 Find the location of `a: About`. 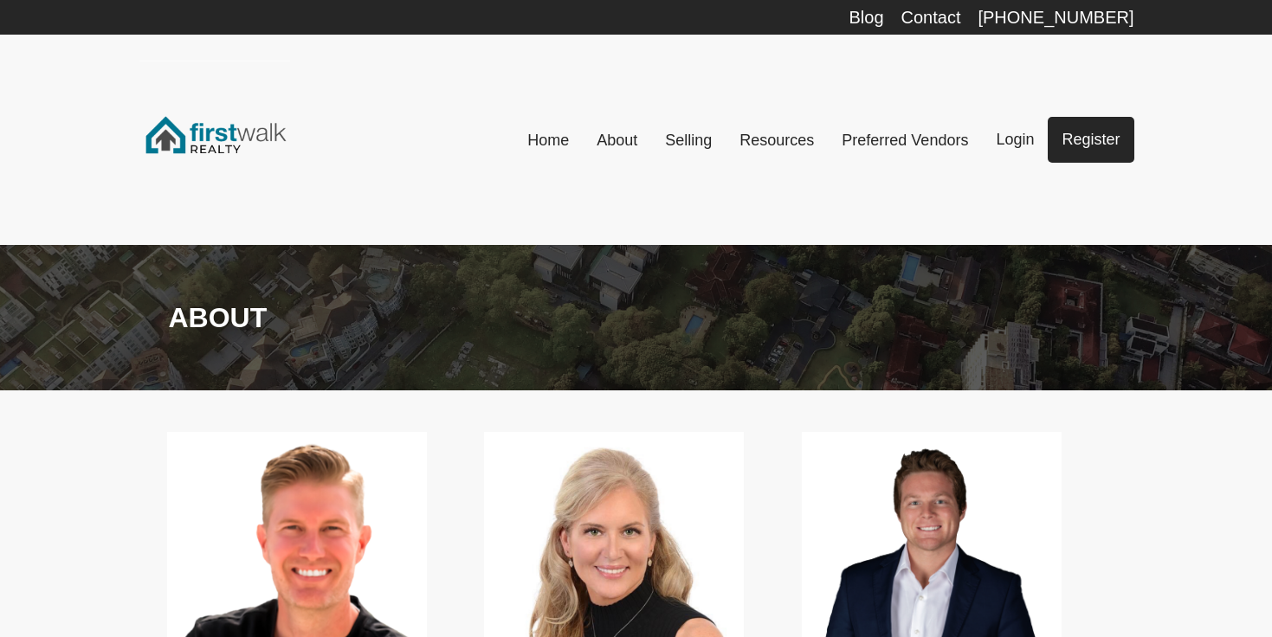

a: About is located at coordinates (616, 140).